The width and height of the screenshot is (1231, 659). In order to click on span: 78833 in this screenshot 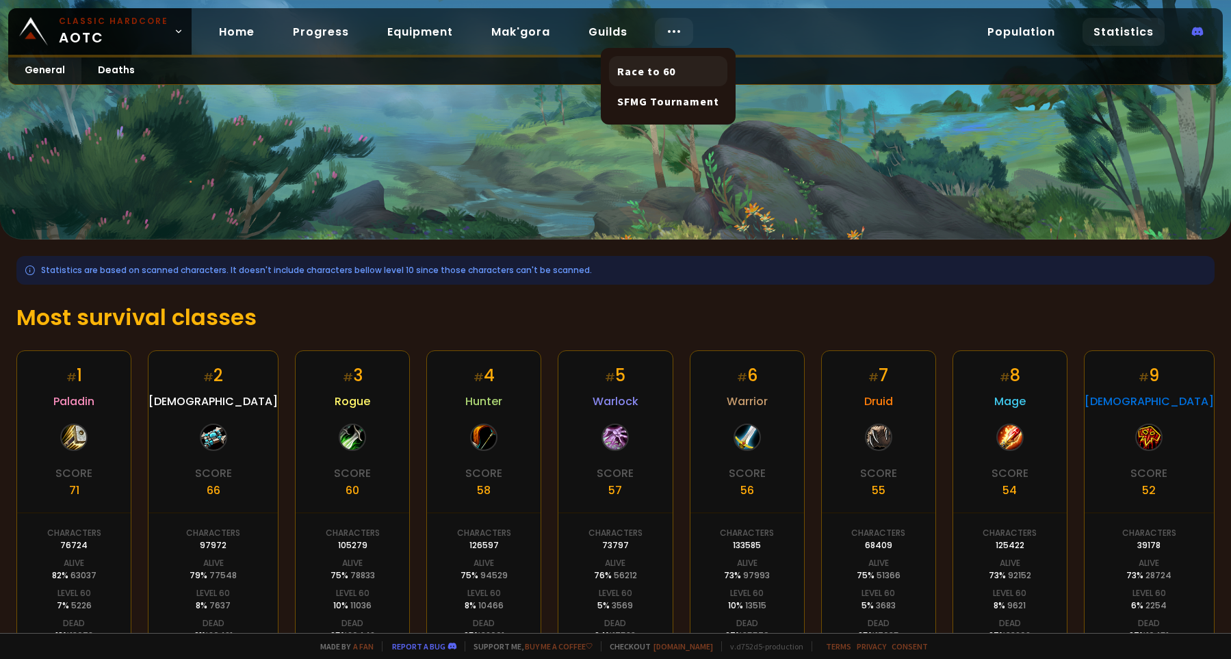, I will do `click(363, 575)`.